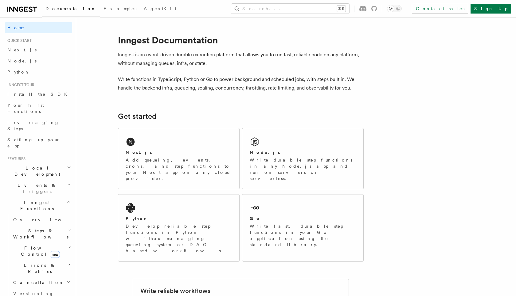 This screenshot has height=296, width=516. What do you see at coordinates (38, 50) in the screenshot?
I see `a: Next.js` at bounding box center [38, 50].